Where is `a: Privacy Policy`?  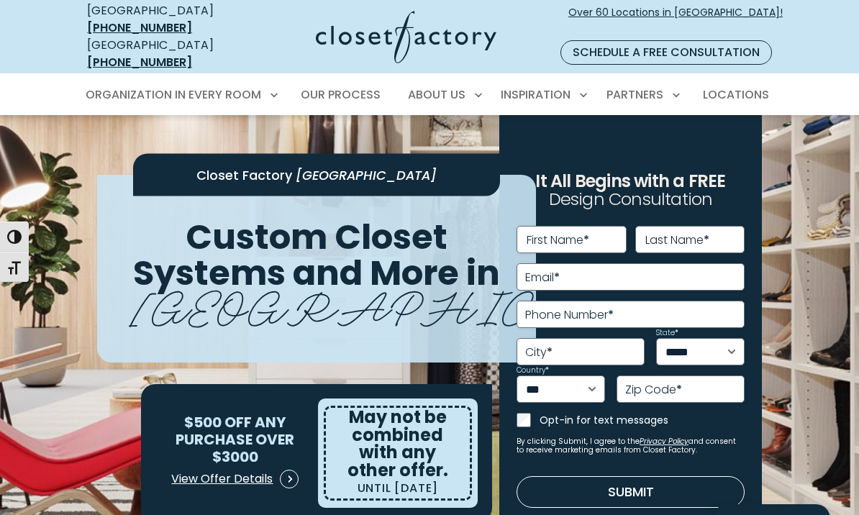 a: Privacy Policy is located at coordinates (664, 441).